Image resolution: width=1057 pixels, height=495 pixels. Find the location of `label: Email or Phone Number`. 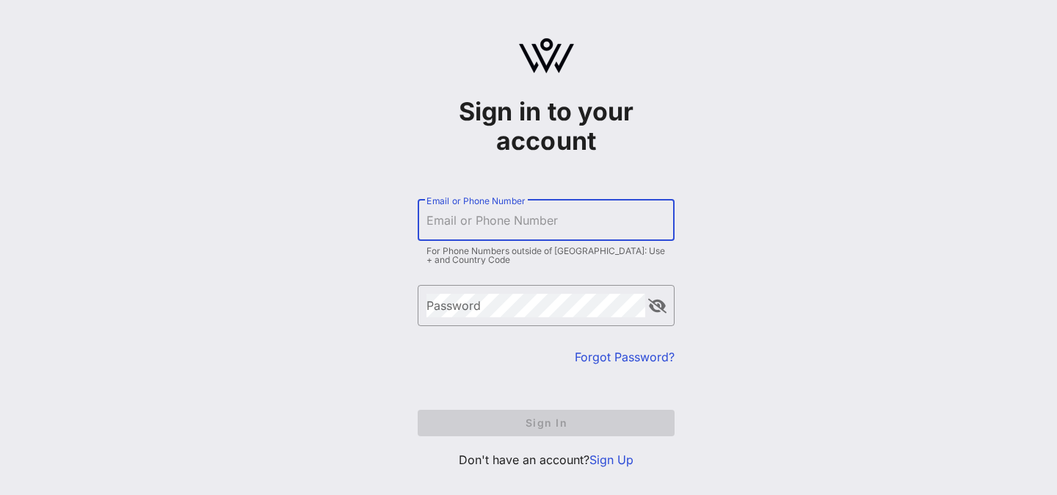

label: Email or Phone Number is located at coordinates (476, 200).